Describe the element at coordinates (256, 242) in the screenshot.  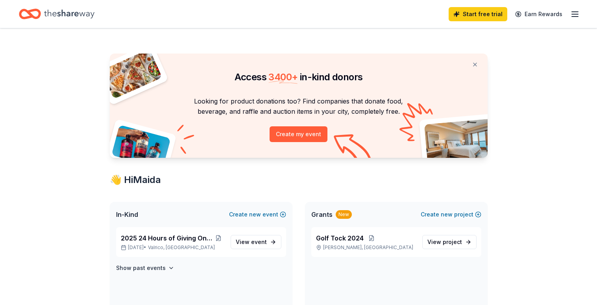
I see `a: View event` at that location.